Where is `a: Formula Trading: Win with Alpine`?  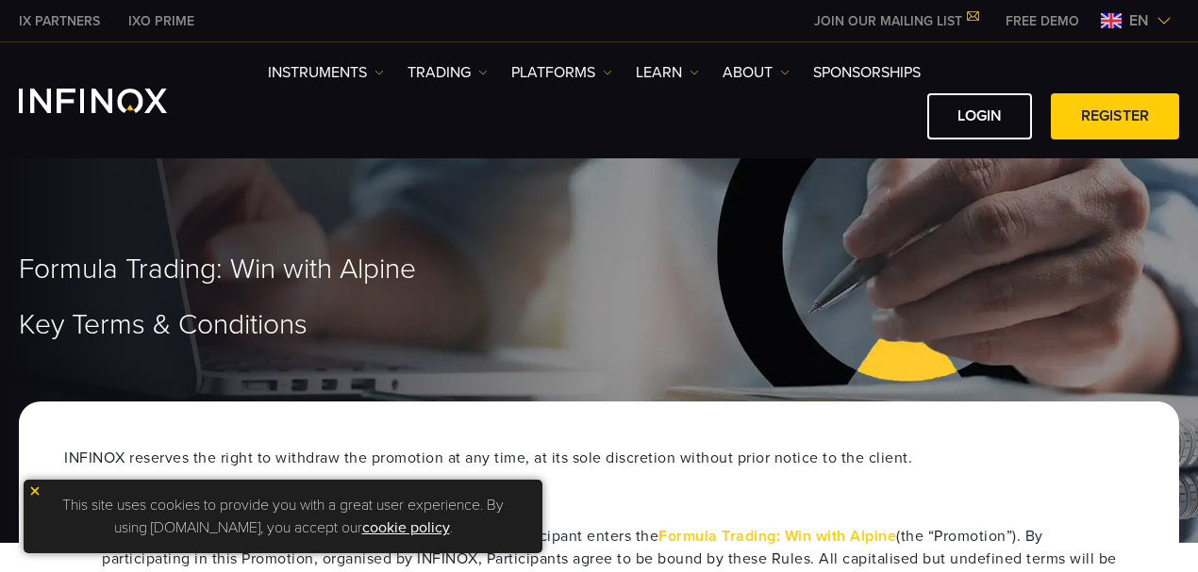
a: Formula Trading: Win with Alpine is located at coordinates (777, 537).